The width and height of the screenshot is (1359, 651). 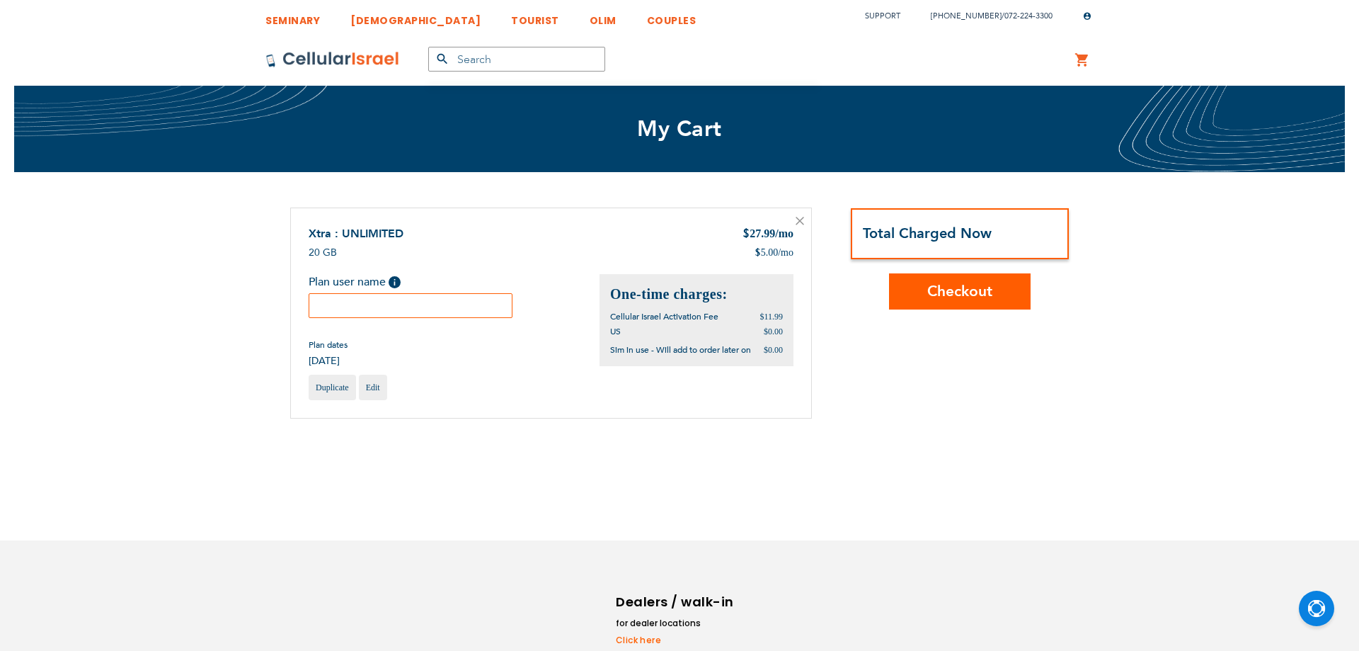 I want to click on div: 5.00, so click(x=774, y=253).